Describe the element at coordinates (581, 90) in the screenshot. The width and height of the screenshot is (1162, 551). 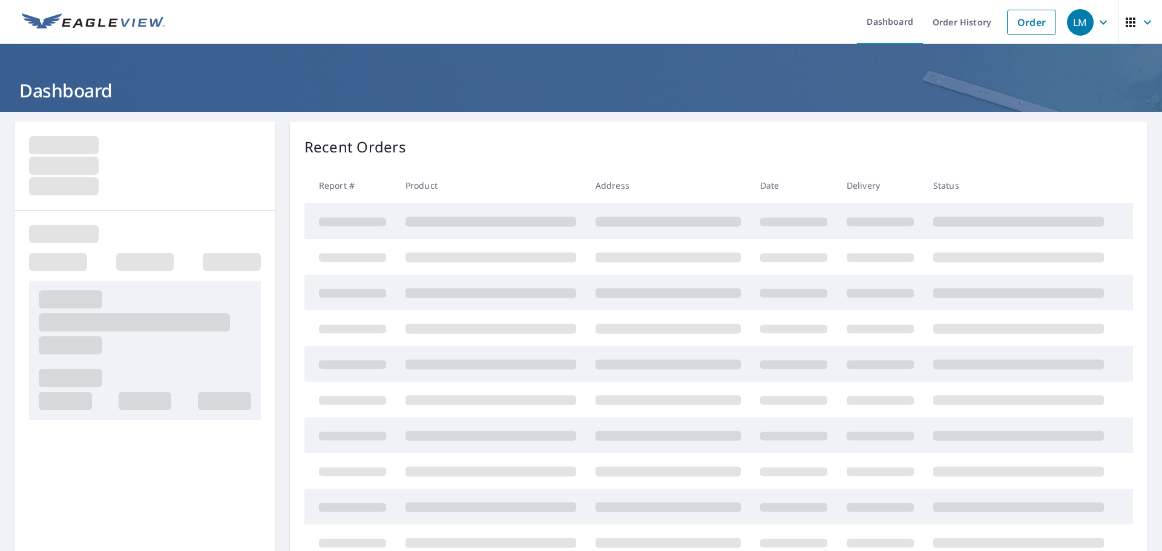
I see `h1: Dashboard` at that location.